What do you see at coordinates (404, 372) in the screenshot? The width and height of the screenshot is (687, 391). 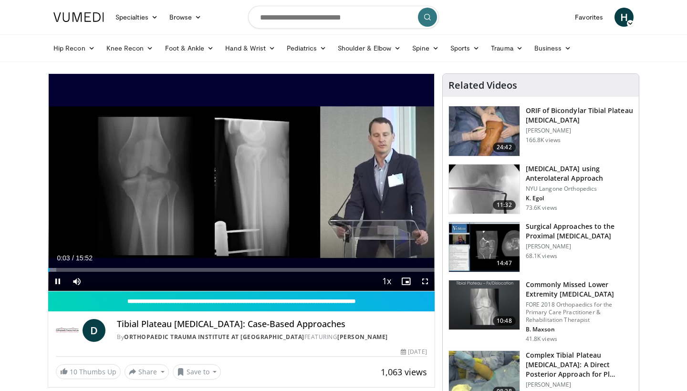 I see `span: 1,063 views` at bounding box center [404, 372].